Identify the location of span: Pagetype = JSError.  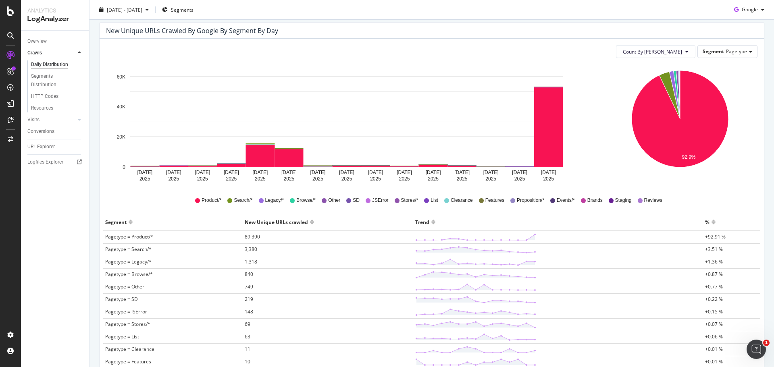
(126, 312).